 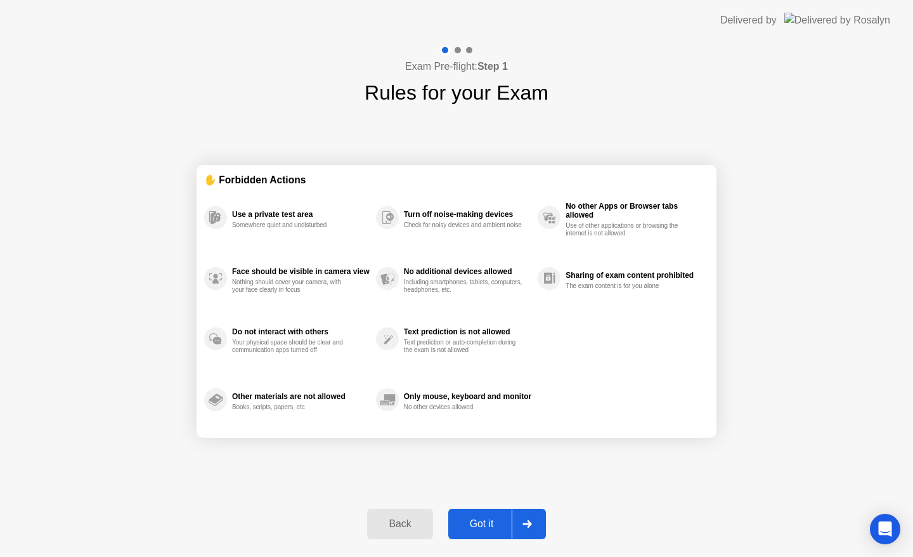 What do you see at coordinates (292, 225) in the screenshot?
I see `div: Somewhere quiet and undisturbed` at bounding box center [292, 225].